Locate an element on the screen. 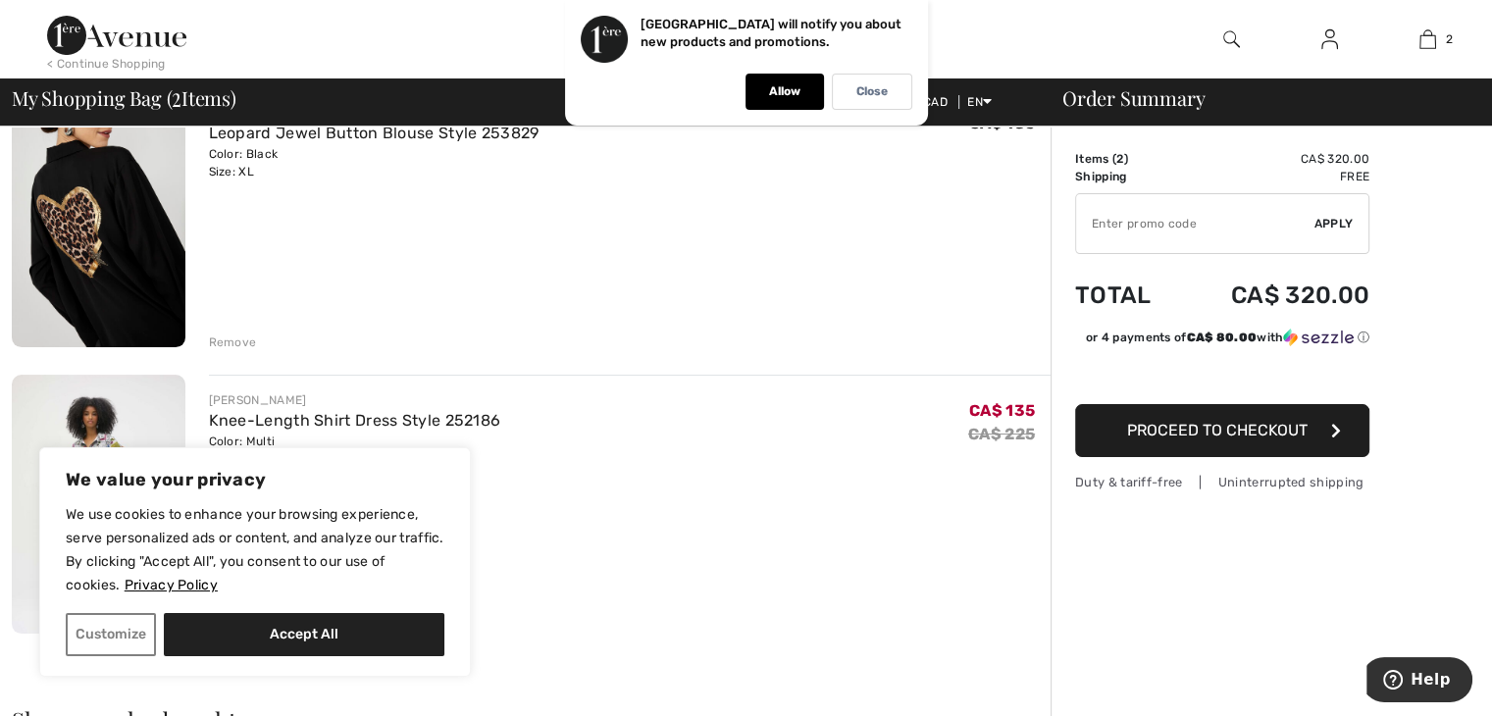 Image resolution: width=1492 pixels, height=716 pixels. a: Sign In is located at coordinates (1329, 39).